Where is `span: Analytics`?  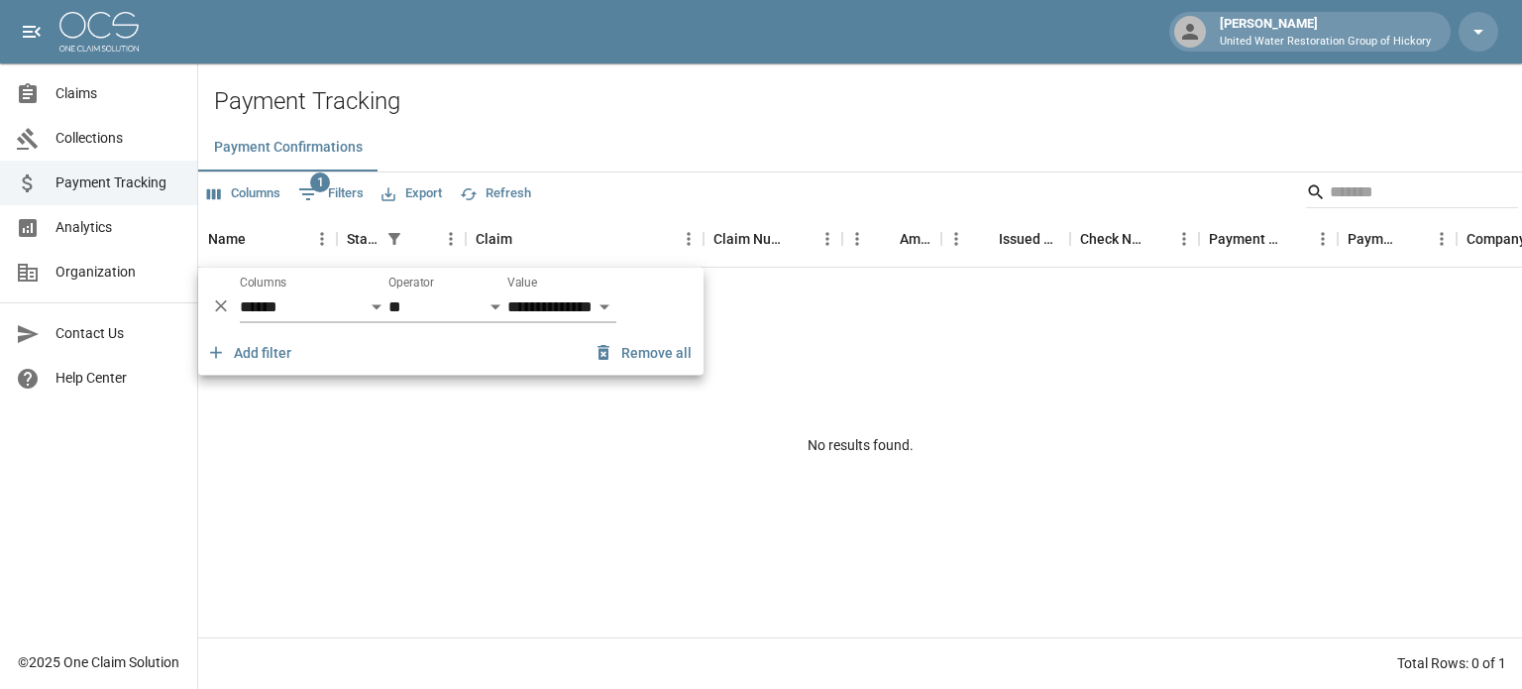
span: Analytics is located at coordinates (118, 227).